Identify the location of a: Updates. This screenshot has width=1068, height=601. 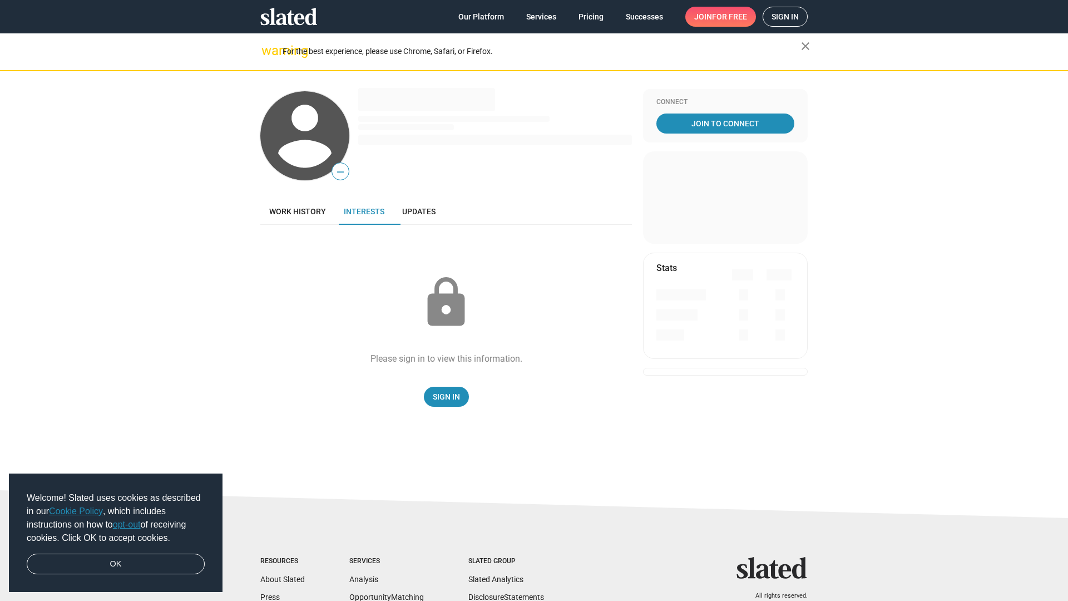
(419, 211).